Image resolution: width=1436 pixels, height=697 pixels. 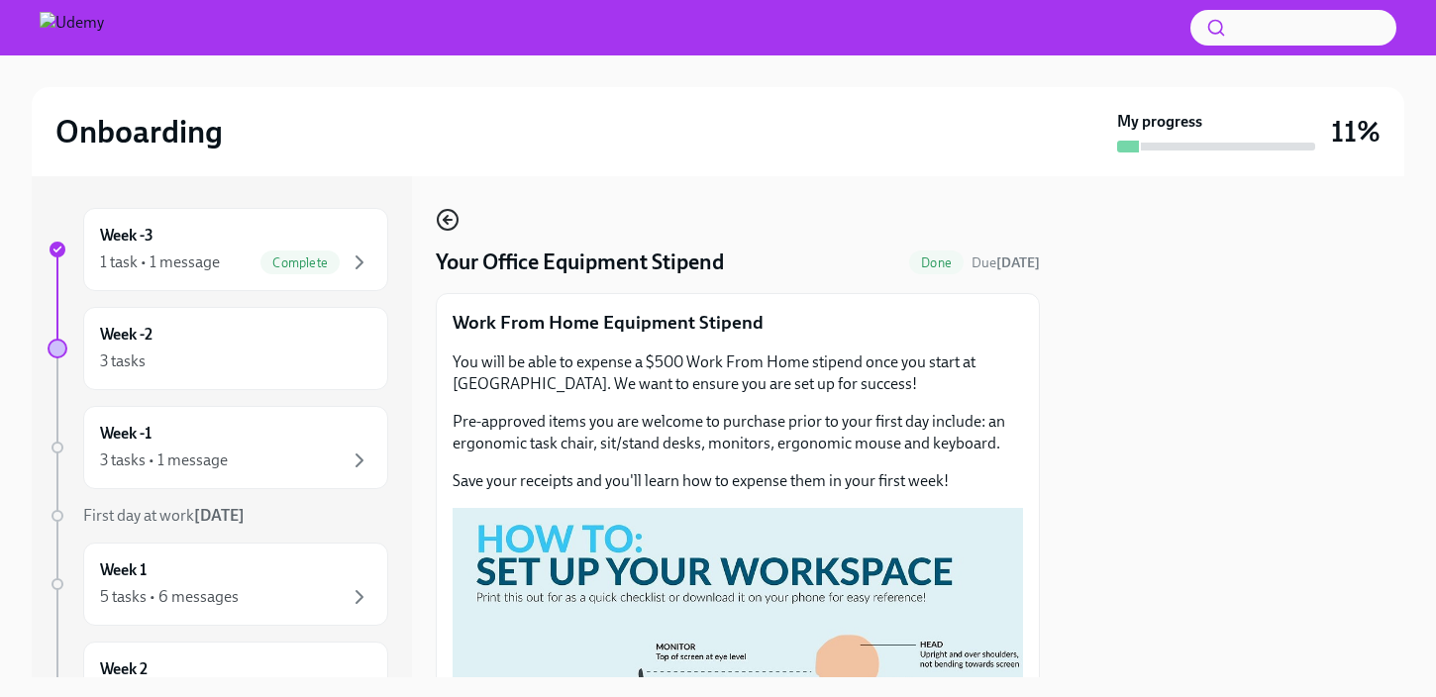 I want to click on div: 1 task • 1 message, so click(x=159, y=263).